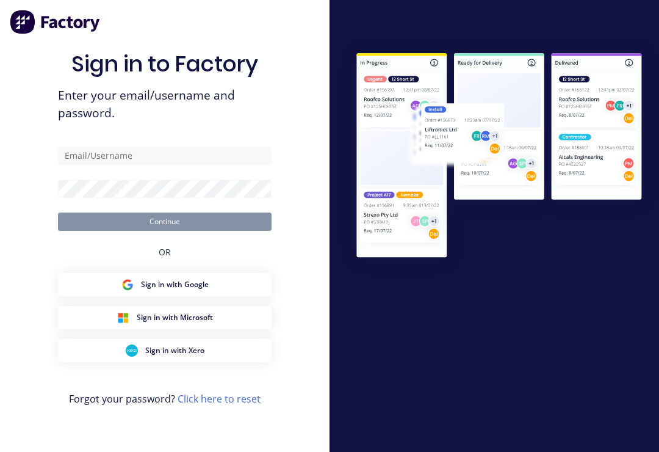  What do you see at coordinates (499, 156) in the screenshot?
I see `img: Sign in` at bounding box center [499, 156].